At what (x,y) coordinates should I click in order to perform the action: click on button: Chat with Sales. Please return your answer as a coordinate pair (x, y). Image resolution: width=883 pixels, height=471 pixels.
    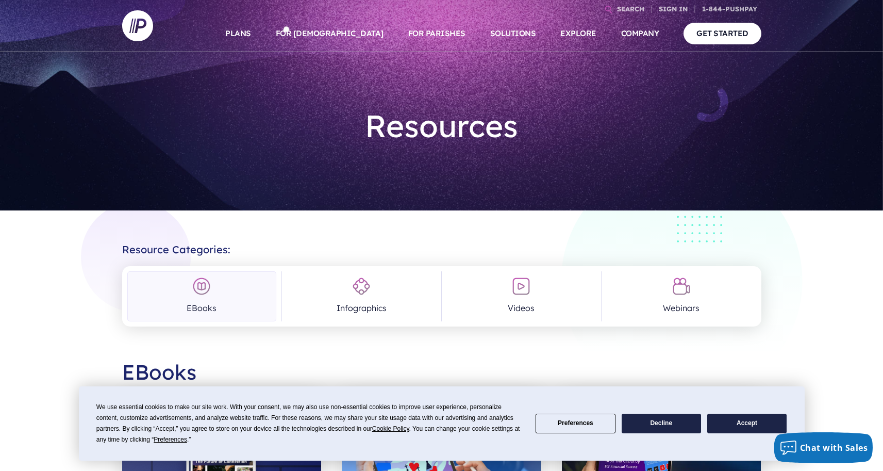
    Looking at the image, I should click on (824, 447).